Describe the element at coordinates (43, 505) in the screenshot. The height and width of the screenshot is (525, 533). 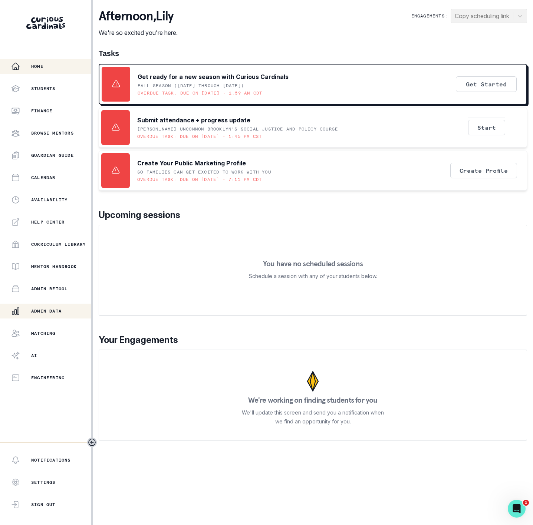
I see `p: Sign Out` at that location.